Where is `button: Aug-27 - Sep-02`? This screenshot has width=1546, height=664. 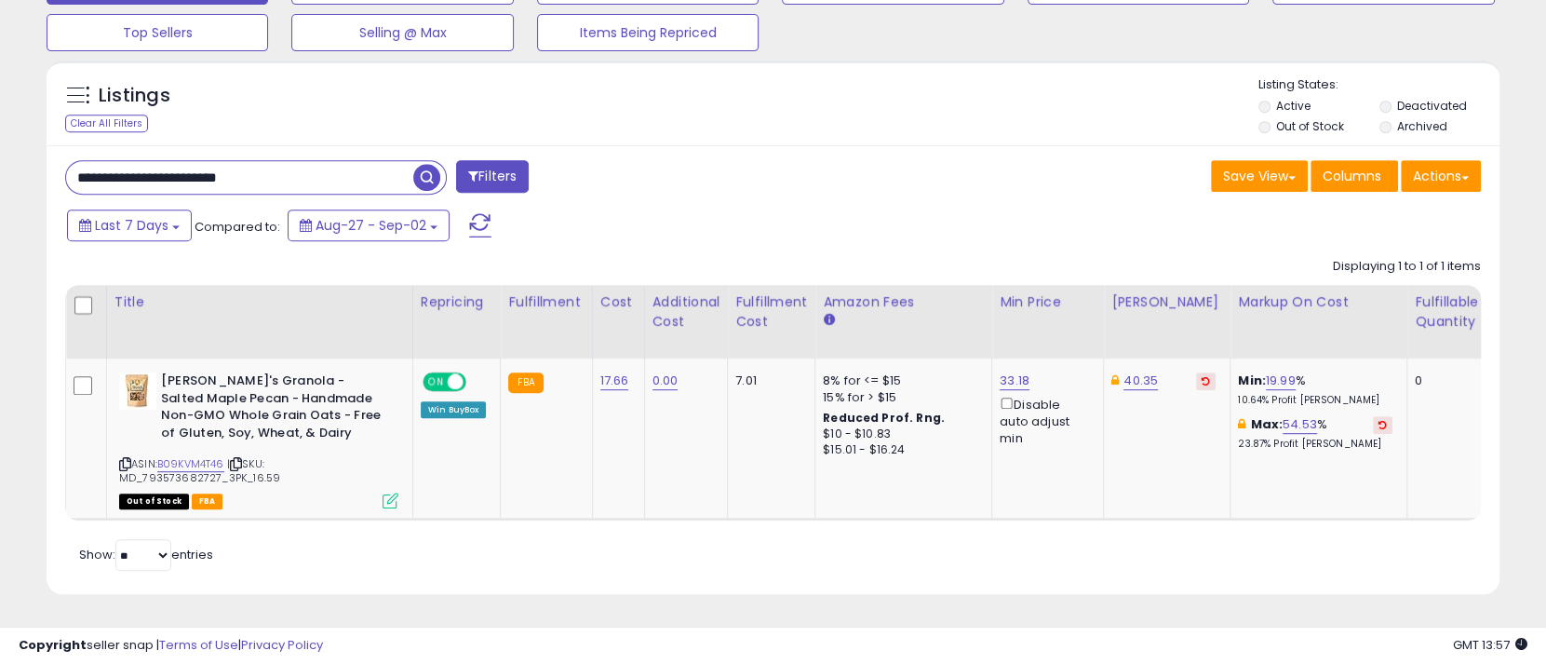
button: Aug-27 - Sep-02 is located at coordinates (369, 225).